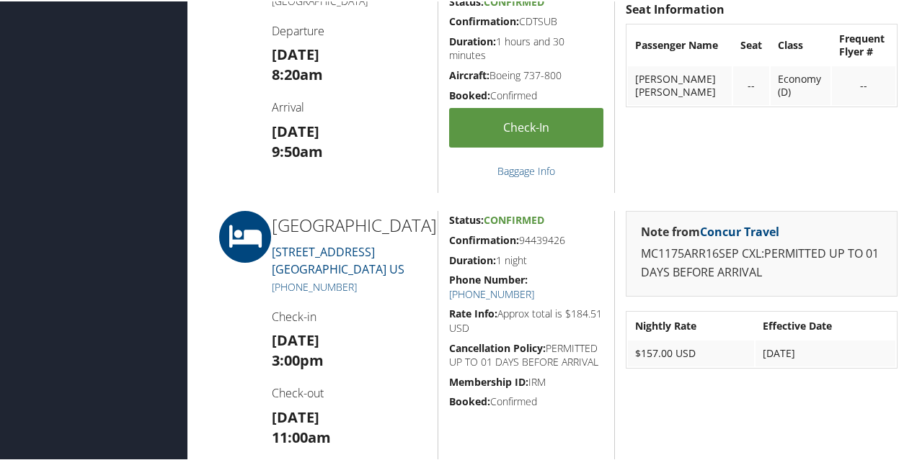  I want to click on strong: Aircraft:, so click(469, 73).